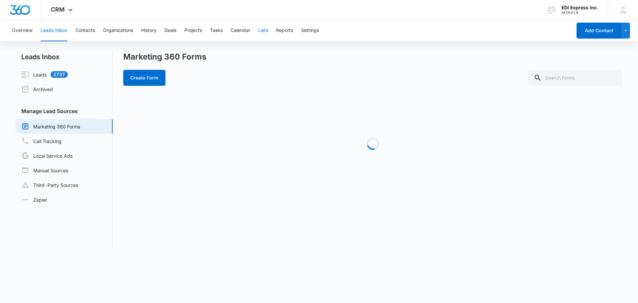 This screenshot has height=303, width=638. I want to click on a: Third-Party Sources, so click(49, 185).